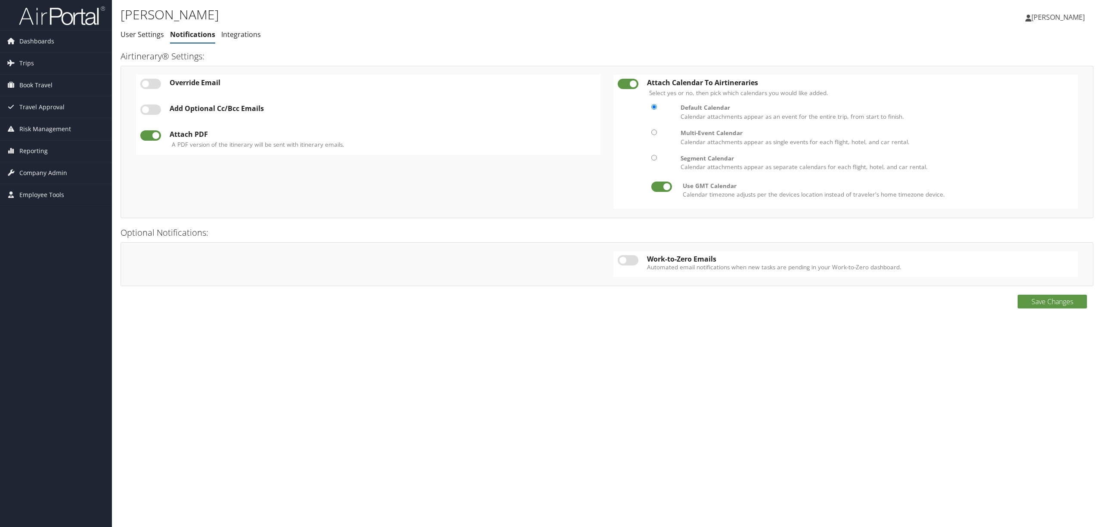 The image size is (1102, 527). What do you see at coordinates (36, 85) in the screenshot?
I see `span: Book Travel` at bounding box center [36, 85].